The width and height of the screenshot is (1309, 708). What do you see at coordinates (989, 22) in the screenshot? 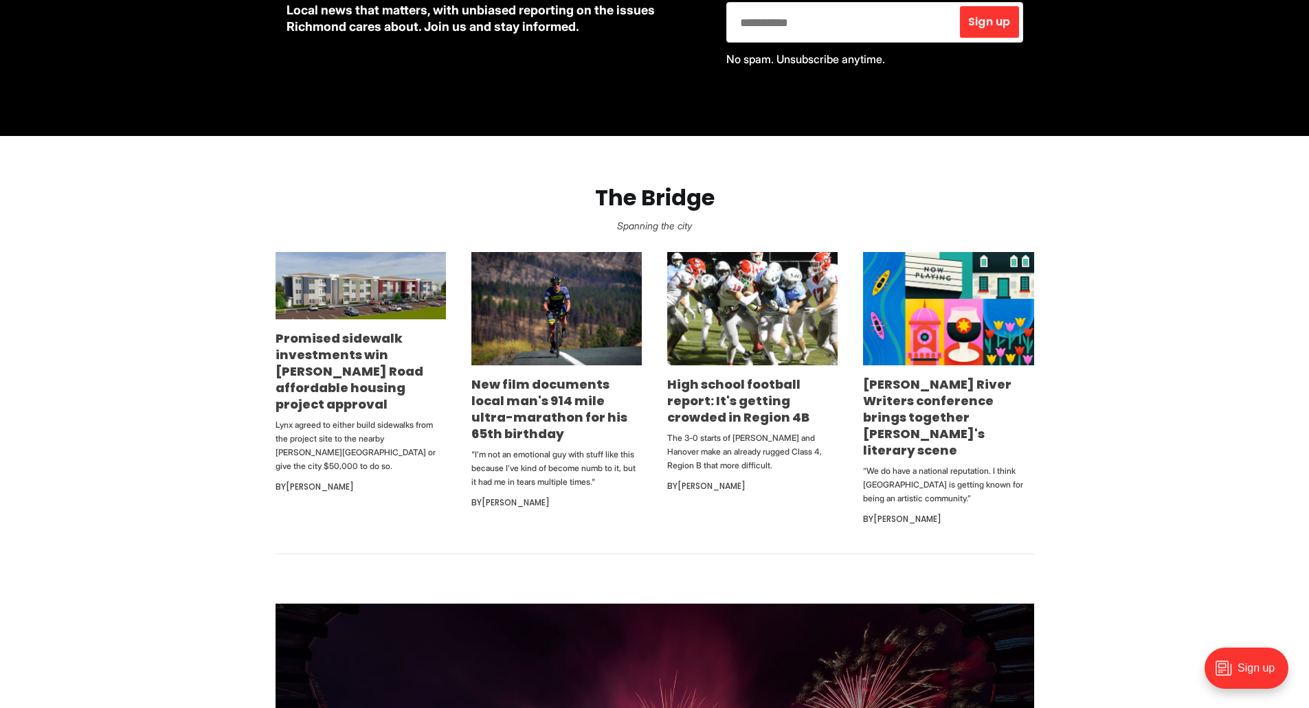
I see `button: Sign up` at bounding box center [989, 22].